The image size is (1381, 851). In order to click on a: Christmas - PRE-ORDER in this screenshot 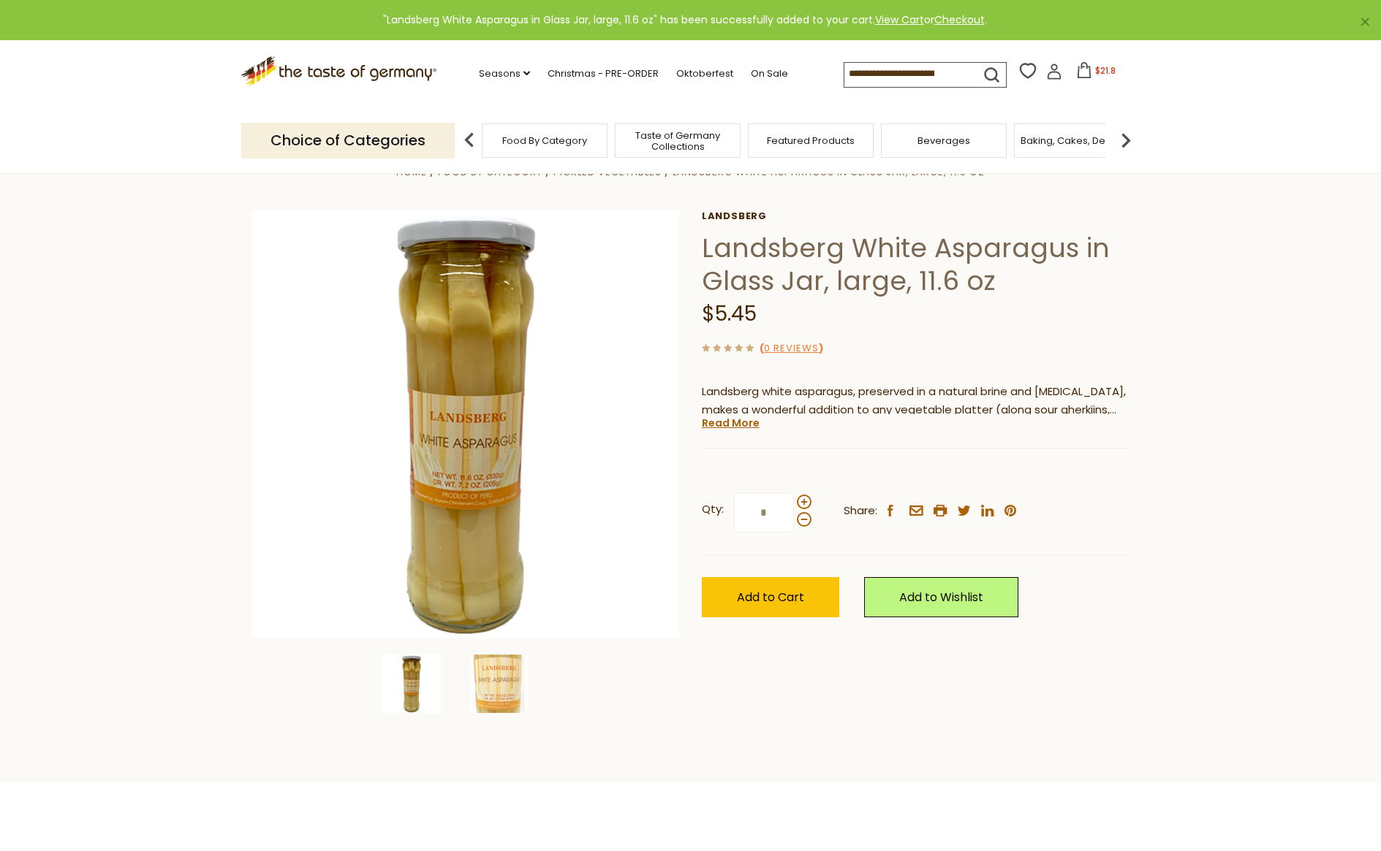, I will do `click(603, 74)`.